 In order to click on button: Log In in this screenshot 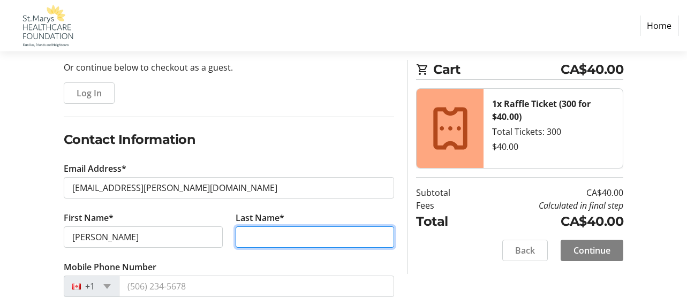, I will do `click(89, 93)`.